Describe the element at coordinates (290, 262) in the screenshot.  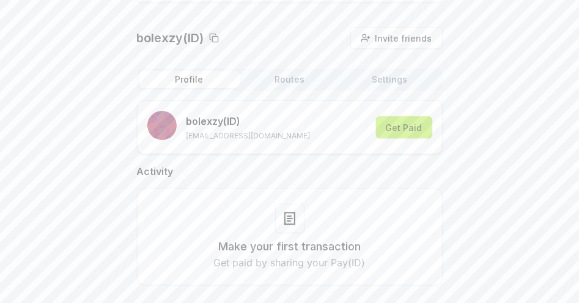
I see `p: Get paid by sharing your Pay(ID)` at that location.